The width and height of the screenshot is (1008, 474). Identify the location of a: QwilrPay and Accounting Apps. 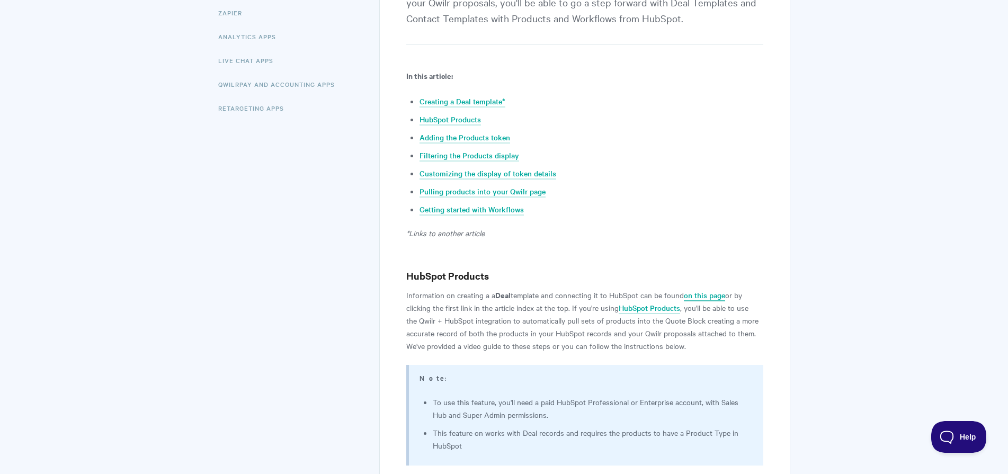
(280, 84).